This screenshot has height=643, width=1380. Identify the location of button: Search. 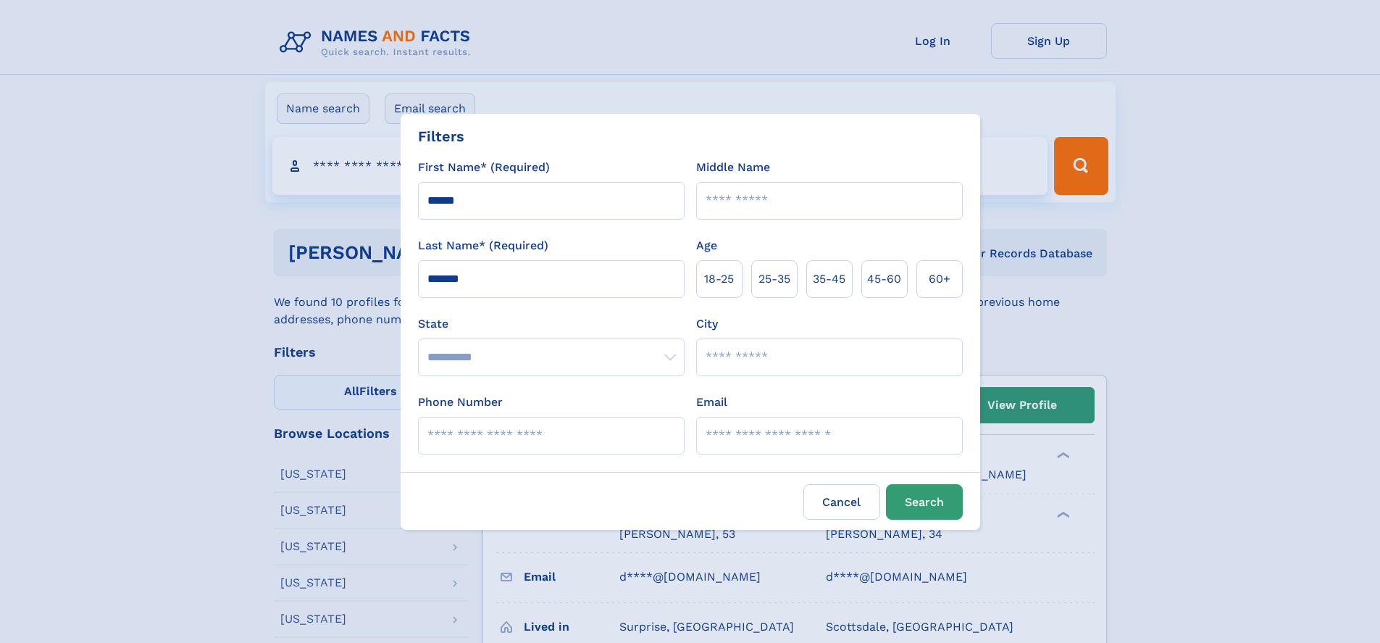
(925, 501).